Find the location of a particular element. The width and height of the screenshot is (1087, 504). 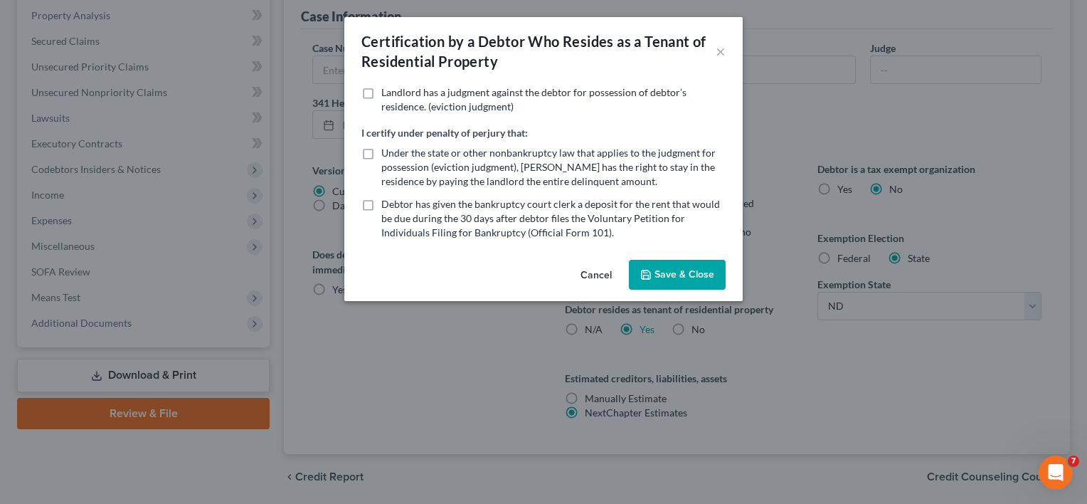

span: Under the state or other nonbankruptcy law that applies to the judgment for possession (eviction ... is located at coordinates (548, 166).